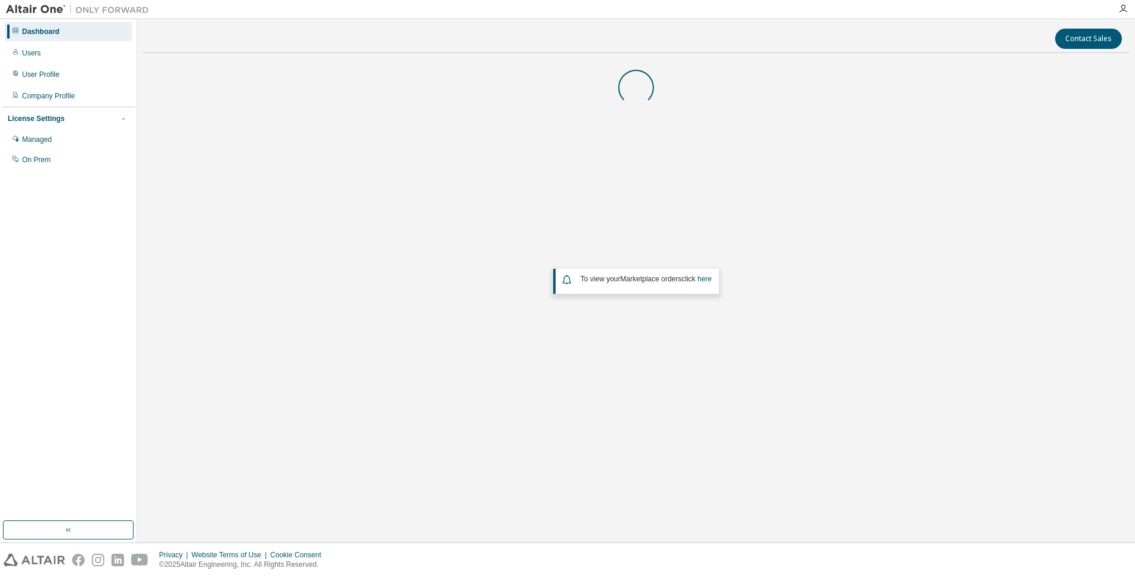 The image size is (1135, 577). Describe the element at coordinates (117, 560) in the screenshot. I see `img: linkedin.svg` at that location.